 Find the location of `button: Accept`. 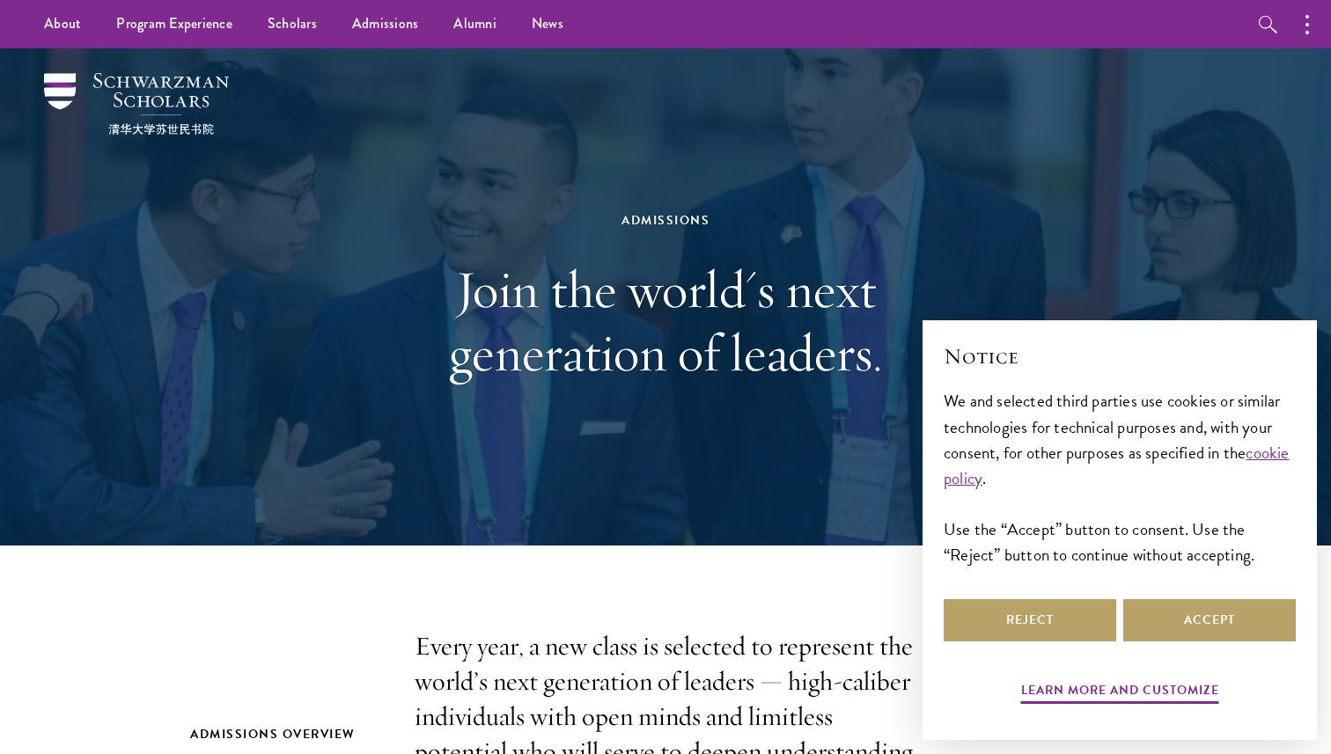

button: Accept is located at coordinates (1209, 620).